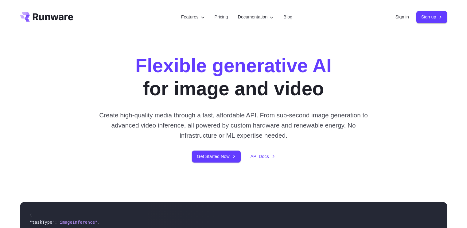 The height and width of the screenshot is (228, 467). Describe the element at coordinates (42, 222) in the screenshot. I see `span: "taskType"` at that location.